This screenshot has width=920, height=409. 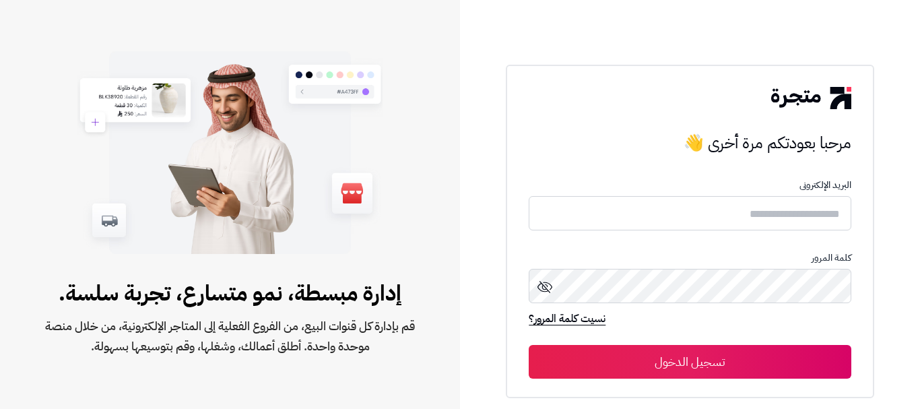 I want to click on button: تسجيل الدخول, so click(x=690, y=362).